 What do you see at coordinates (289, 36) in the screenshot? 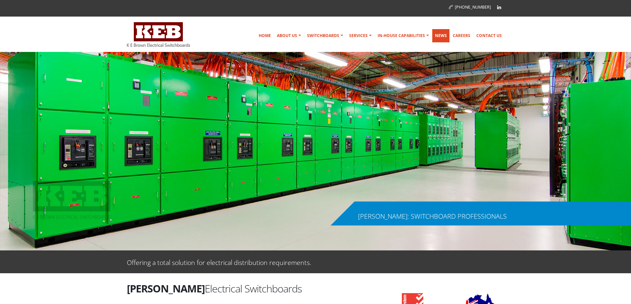
I see `a: About Us` at bounding box center [289, 36].